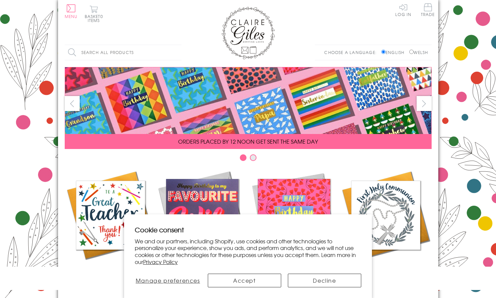  What do you see at coordinates (248, 33) in the screenshot?
I see `img: Claire Giles Greetings Cards` at bounding box center [248, 33].